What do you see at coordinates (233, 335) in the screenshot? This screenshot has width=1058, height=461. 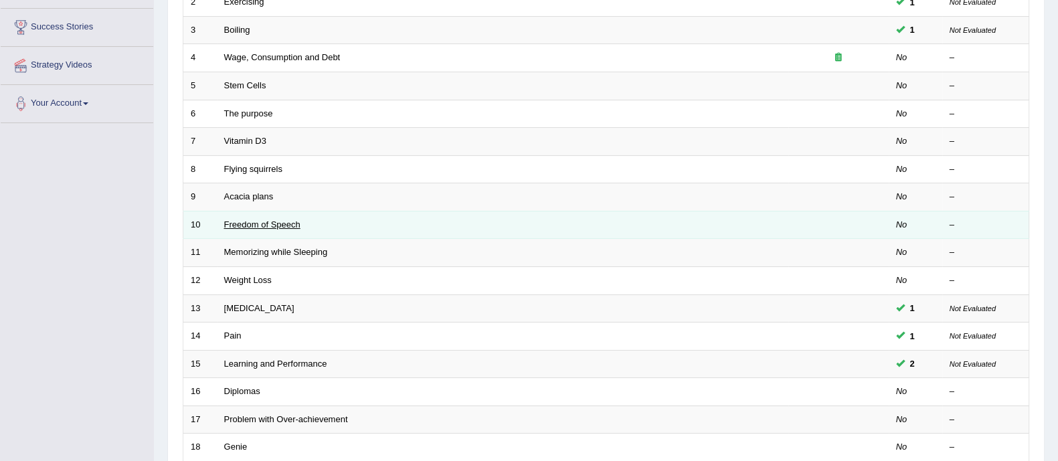 I see `a: Pain` at bounding box center [233, 335].